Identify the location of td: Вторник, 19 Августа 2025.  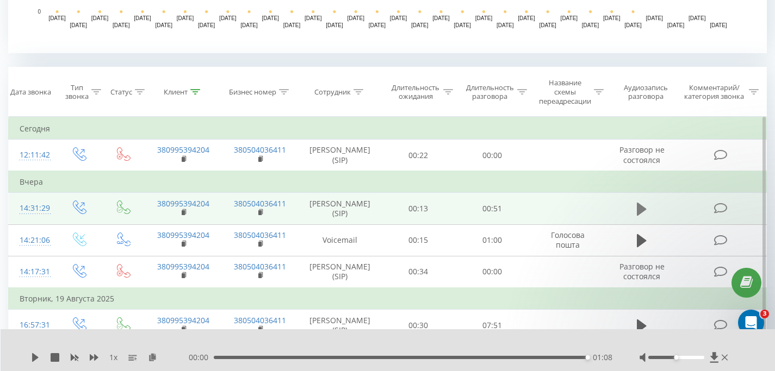
(388, 299).